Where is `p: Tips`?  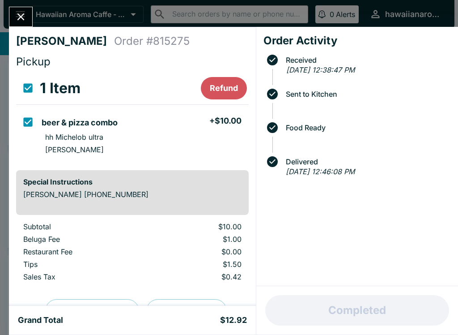 p: Tips is located at coordinates (82, 264).